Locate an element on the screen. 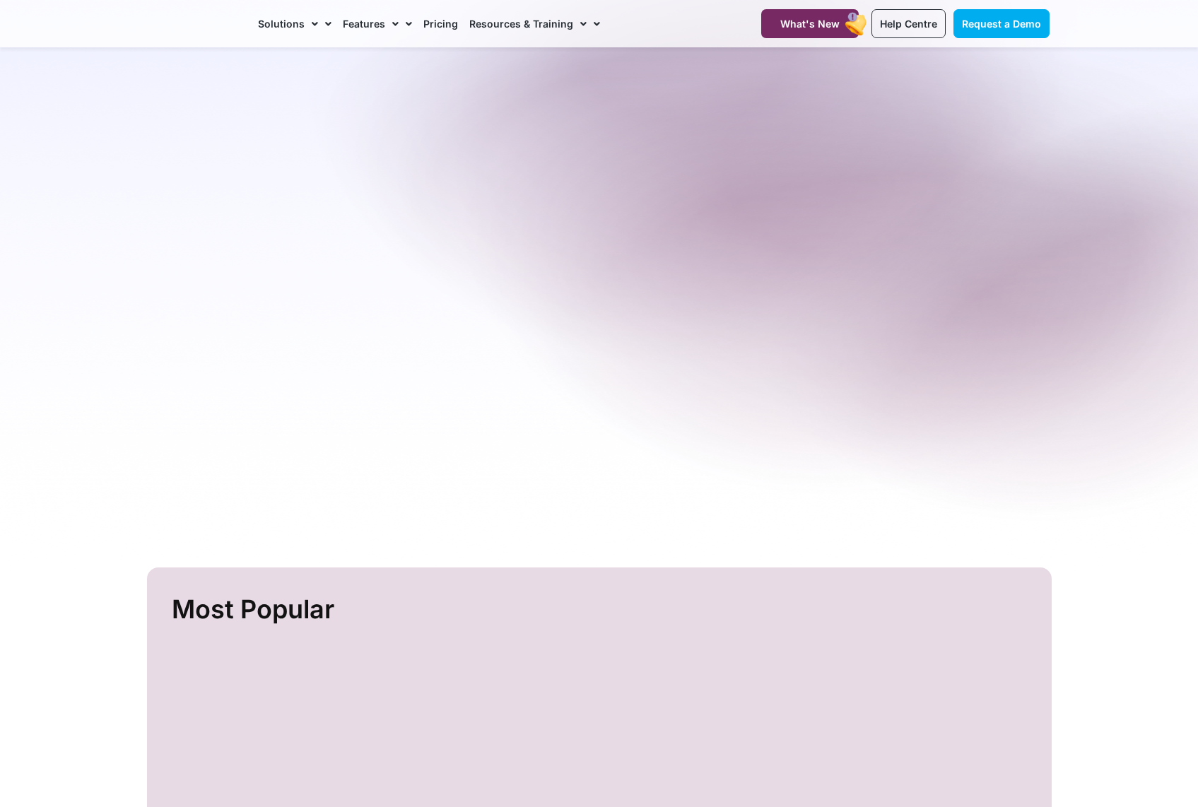  img: CareMaster Logo is located at coordinates (196, 24).